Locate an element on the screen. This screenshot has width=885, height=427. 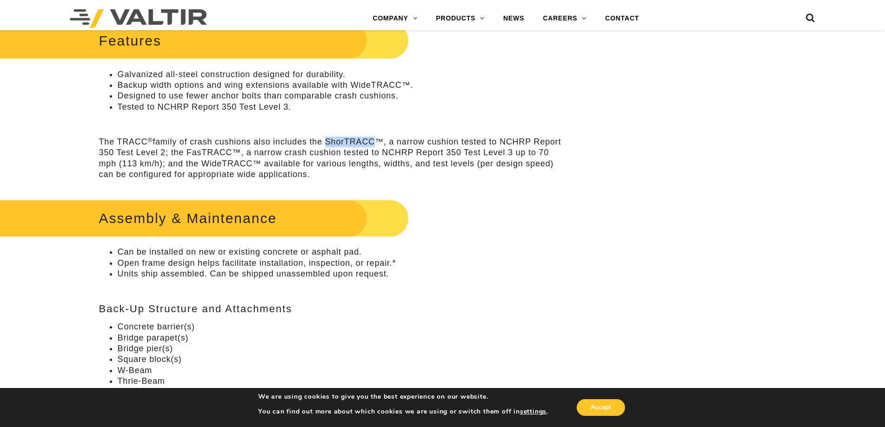
p: We are using cookies to give you the best experience on our website. is located at coordinates (403, 397).